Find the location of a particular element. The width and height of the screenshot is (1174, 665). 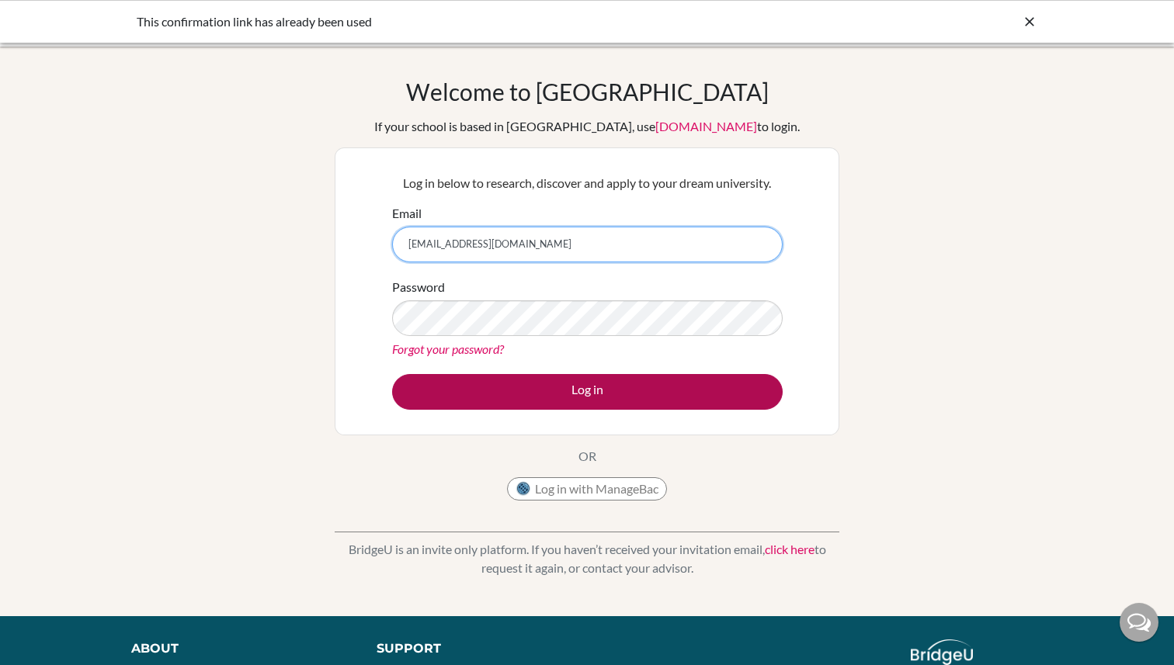

div: About is located at coordinates (236, 649).